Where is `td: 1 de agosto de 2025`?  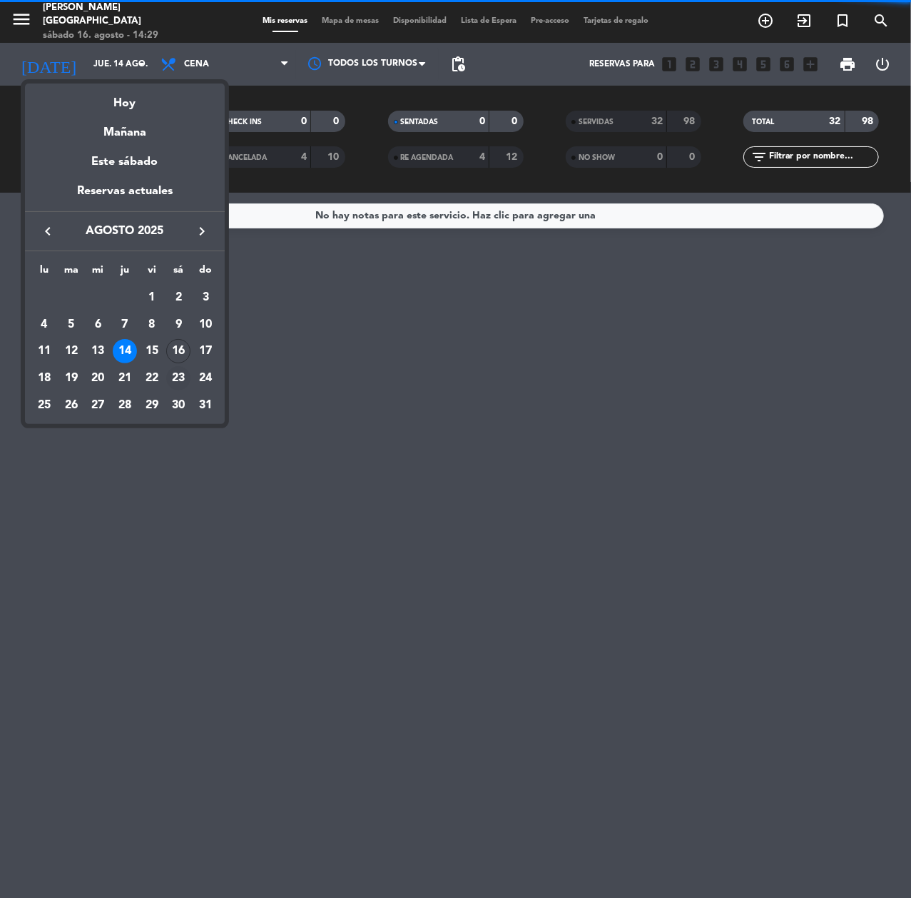
td: 1 de agosto de 2025 is located at coordinates (152, 298).